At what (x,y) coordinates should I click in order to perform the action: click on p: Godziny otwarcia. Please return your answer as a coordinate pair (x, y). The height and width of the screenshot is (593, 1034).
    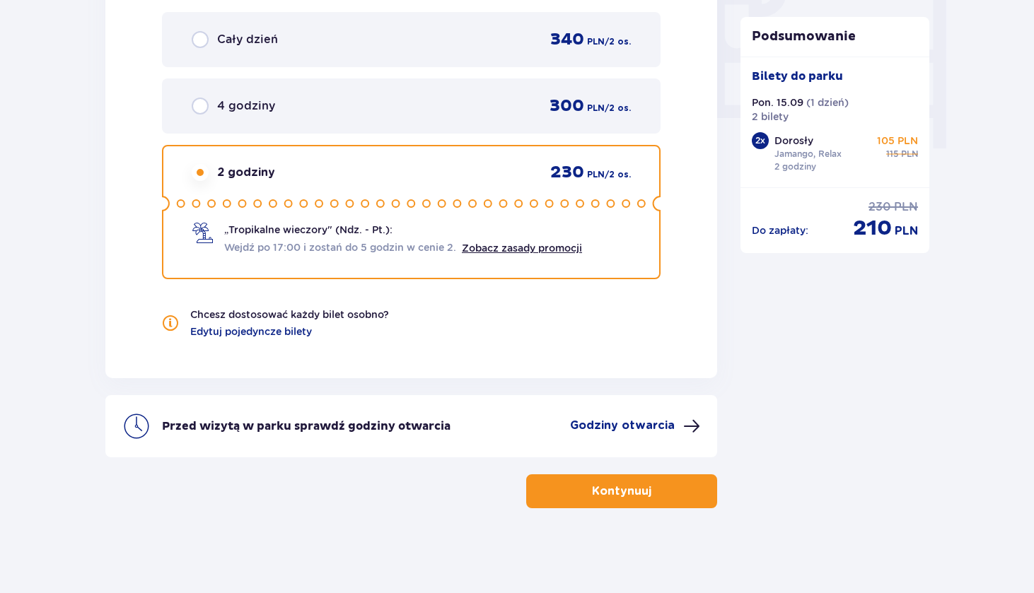
    Looking at the image, I should click on (622, 426).